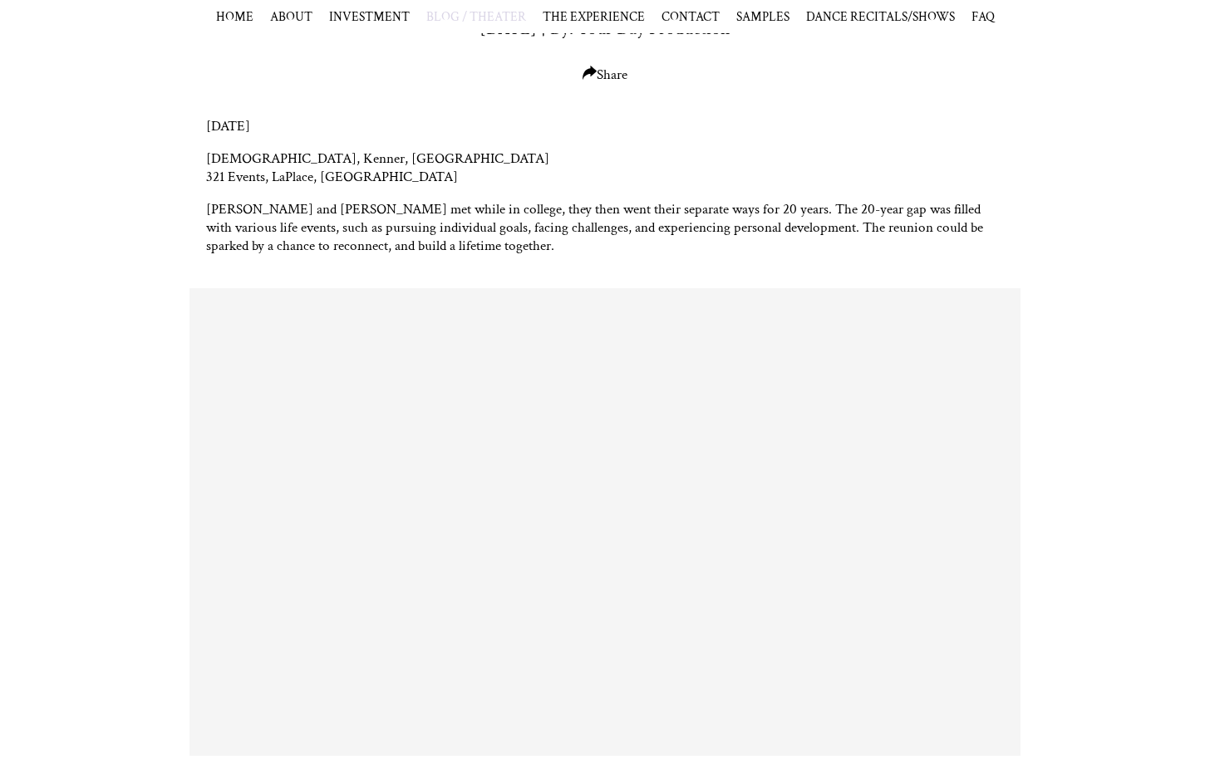  What do you see at coordinates (291, 17) in the screenshot?
I see `a: ABOUT` at bounding box center [291, 17].